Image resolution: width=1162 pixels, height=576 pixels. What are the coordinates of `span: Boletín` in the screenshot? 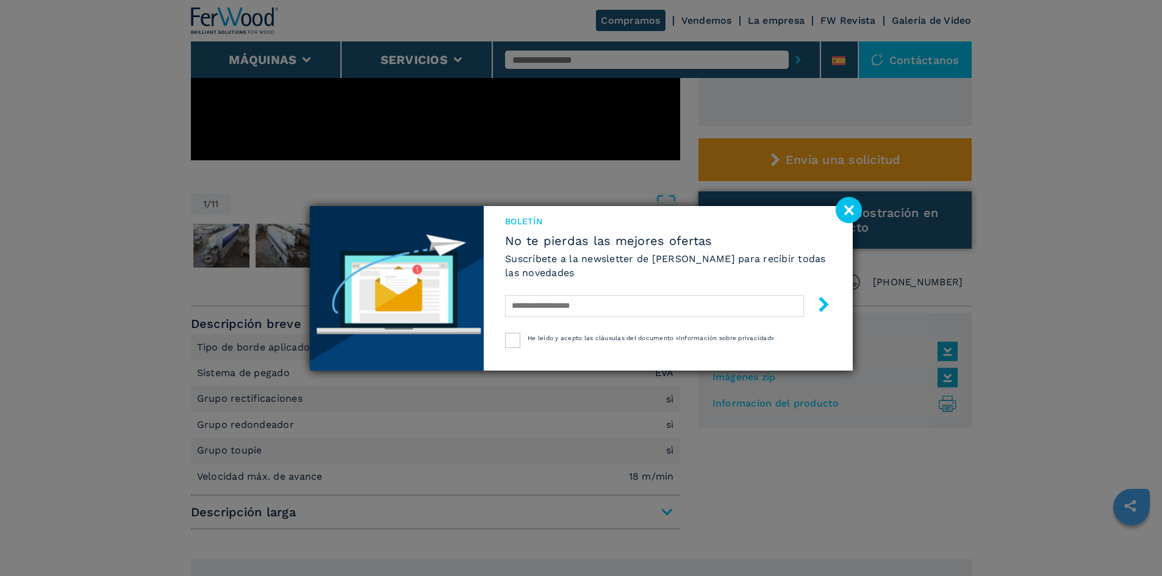 It's located at (668, 221).